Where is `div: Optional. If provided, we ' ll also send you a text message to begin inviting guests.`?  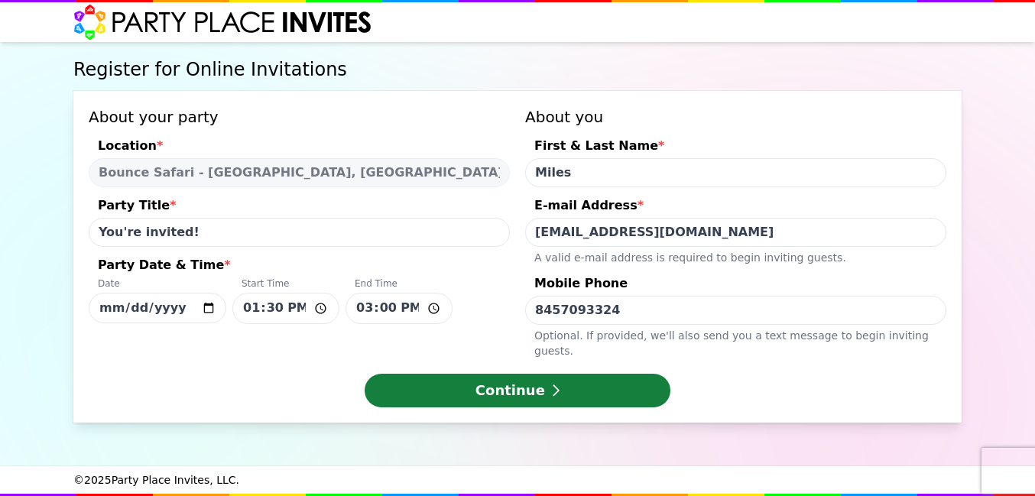 div: Optional. If provided, we ' ll also send you a text message to begin inviting guests. is located at coordinates (736, 342).